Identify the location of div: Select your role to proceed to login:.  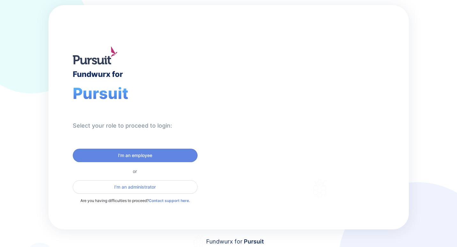
(122, 126).